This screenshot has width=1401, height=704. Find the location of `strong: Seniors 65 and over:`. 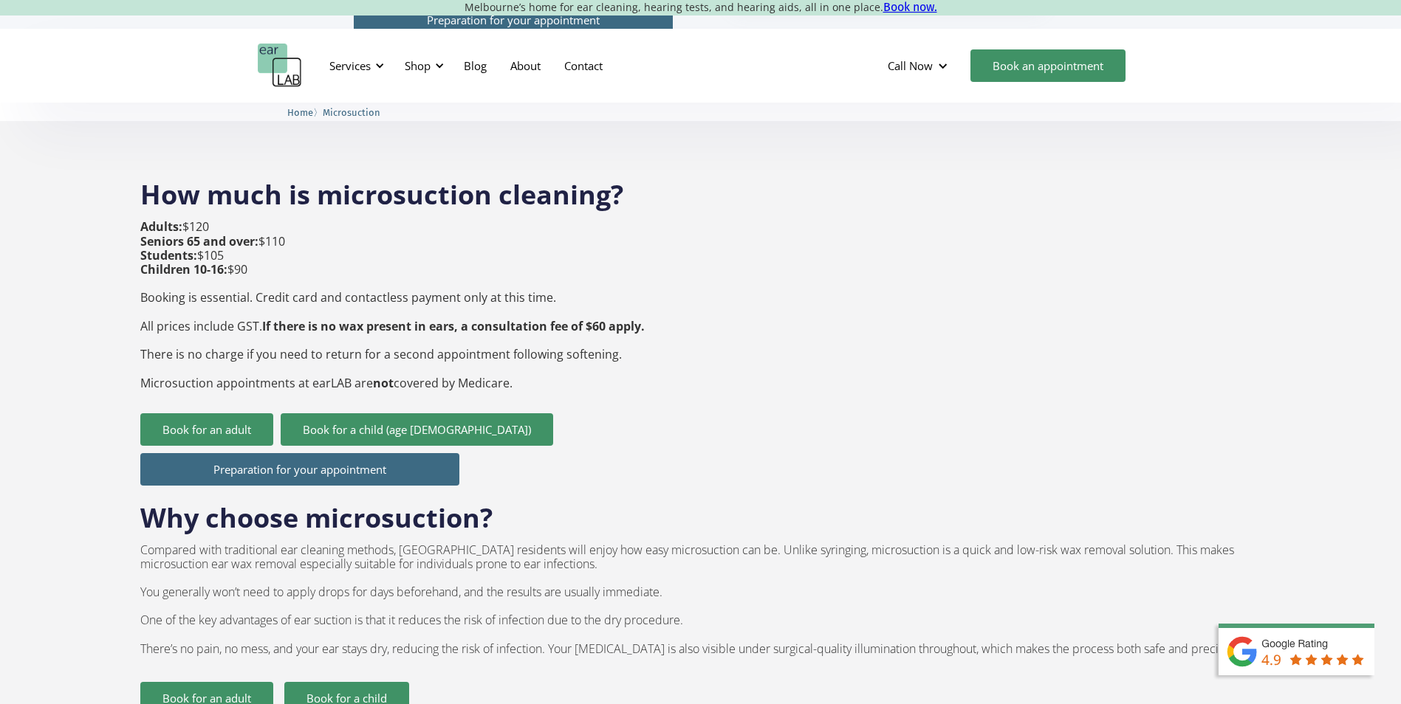

strong: Seniors 65 and over: is located at coordinates (199, 241).